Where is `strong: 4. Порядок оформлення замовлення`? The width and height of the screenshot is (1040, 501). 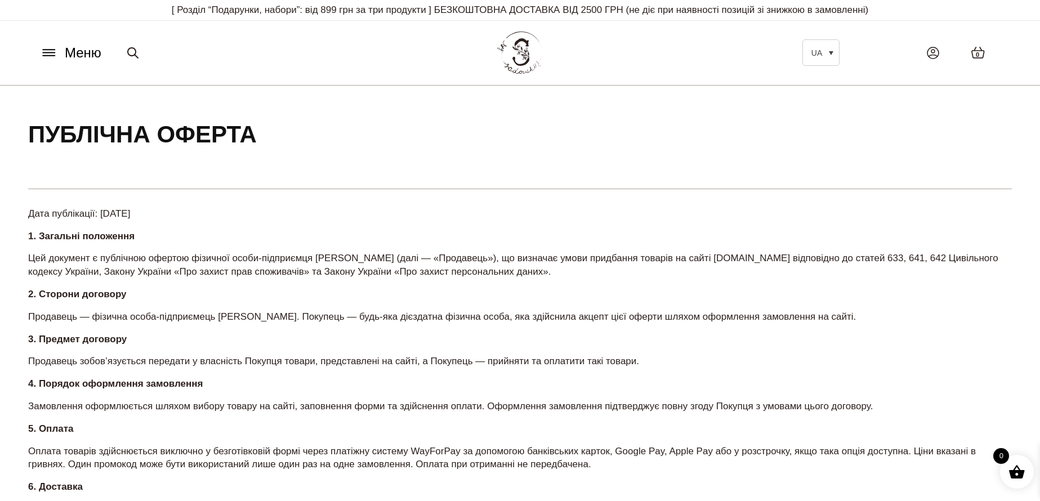
strong: 4. Порядок оформлення замовлення is located at coordinates (115, 383).